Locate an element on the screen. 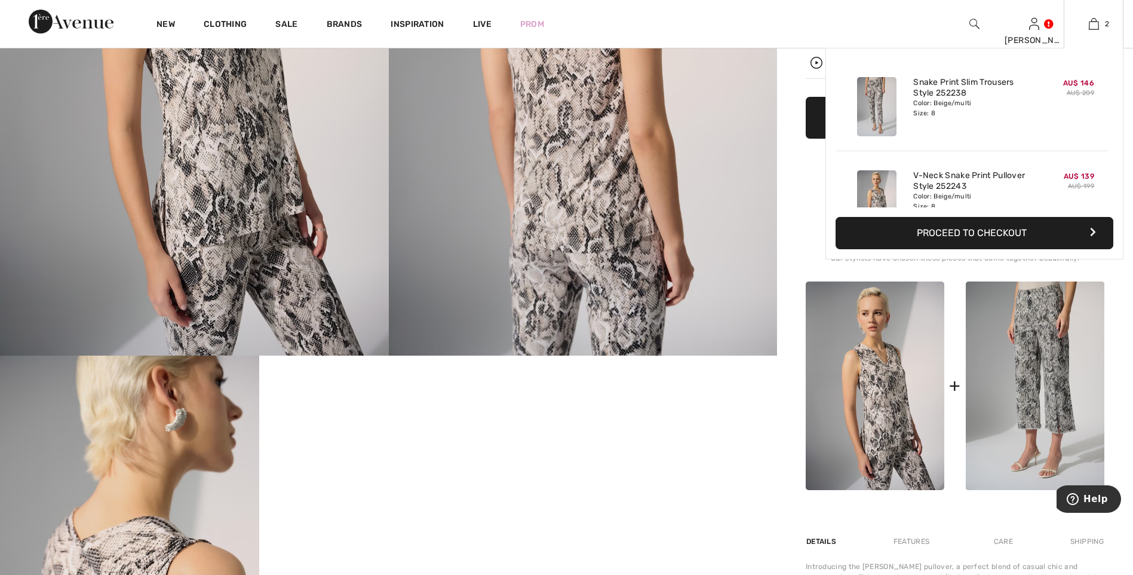  span: AU$ 146 is located at coordinates (1079, 83).